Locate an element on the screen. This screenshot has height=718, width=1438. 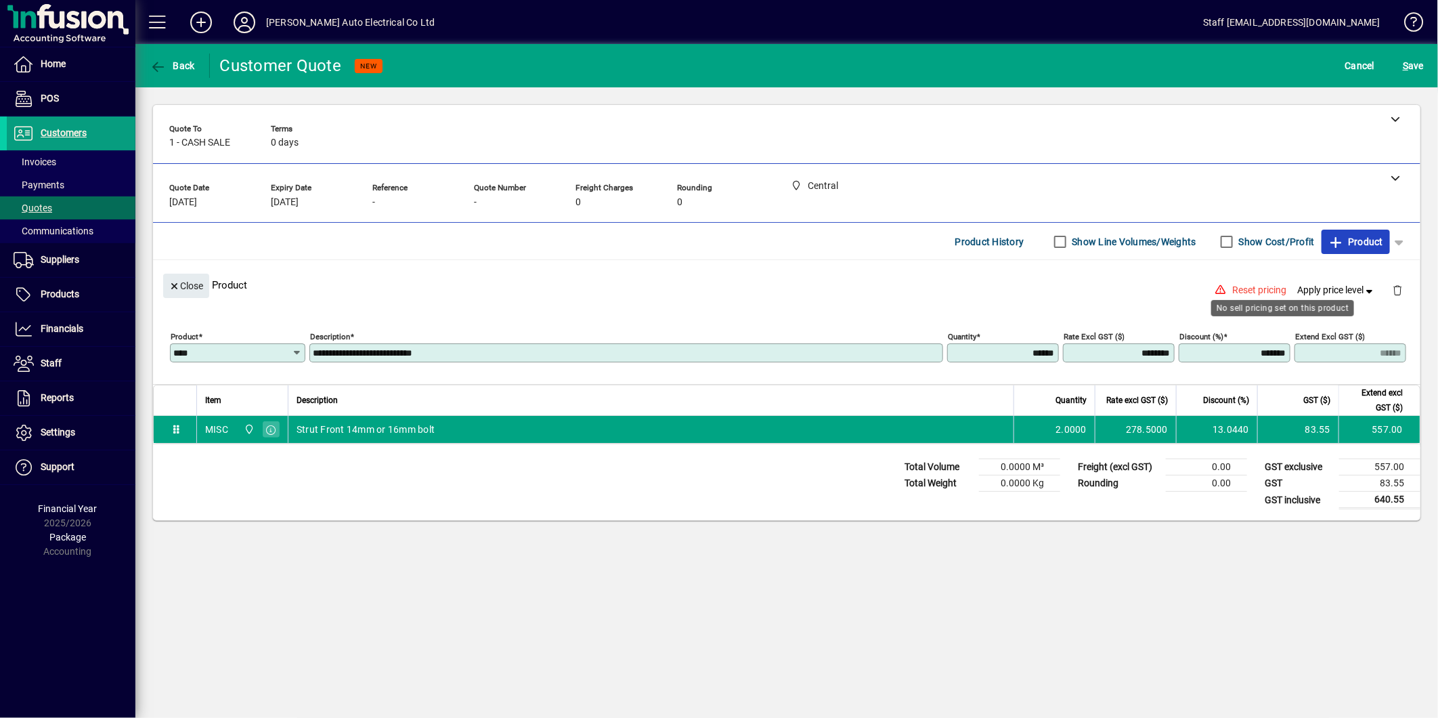
button: Product is located at coordinates (1355, 242).